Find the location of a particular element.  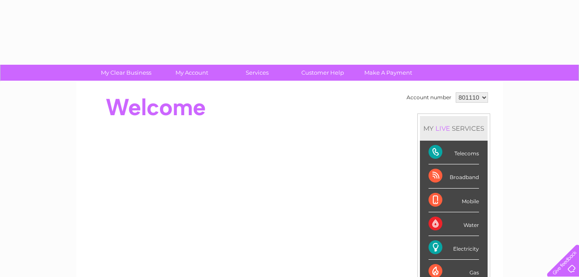

div: Telecoms is located at coordinates (453, 152).